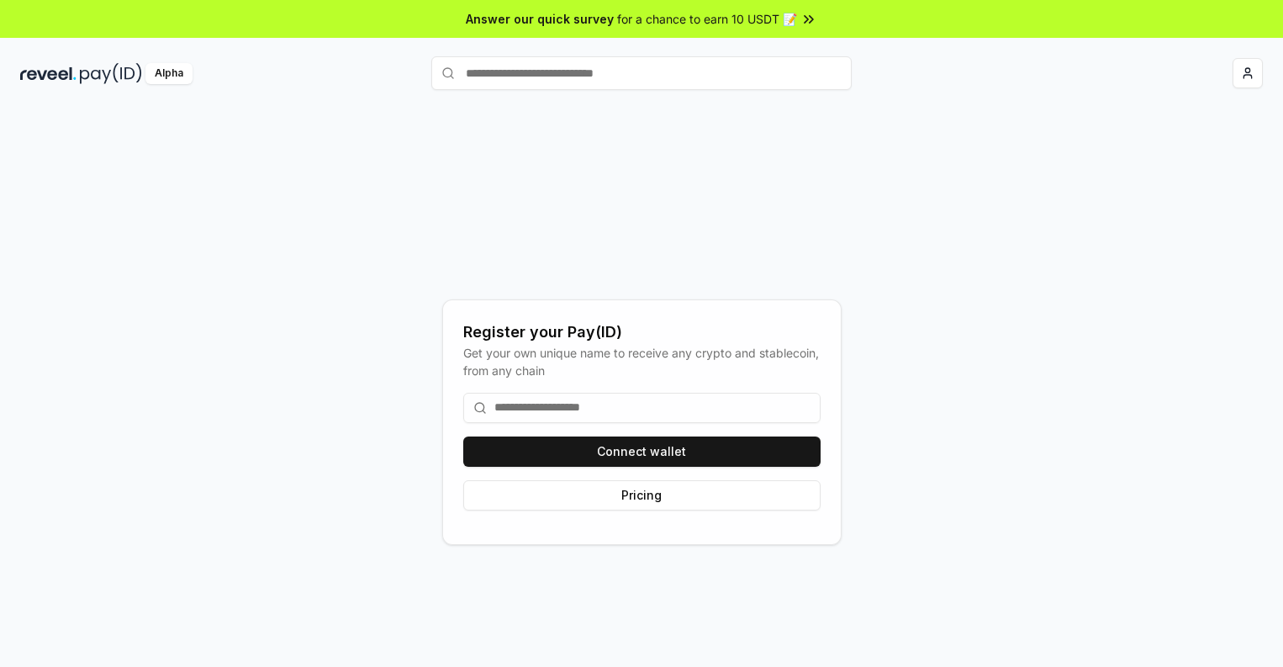  Describe the element at coordinates (111, 73) in the screenshot. I see `img: pay_id` at that location.